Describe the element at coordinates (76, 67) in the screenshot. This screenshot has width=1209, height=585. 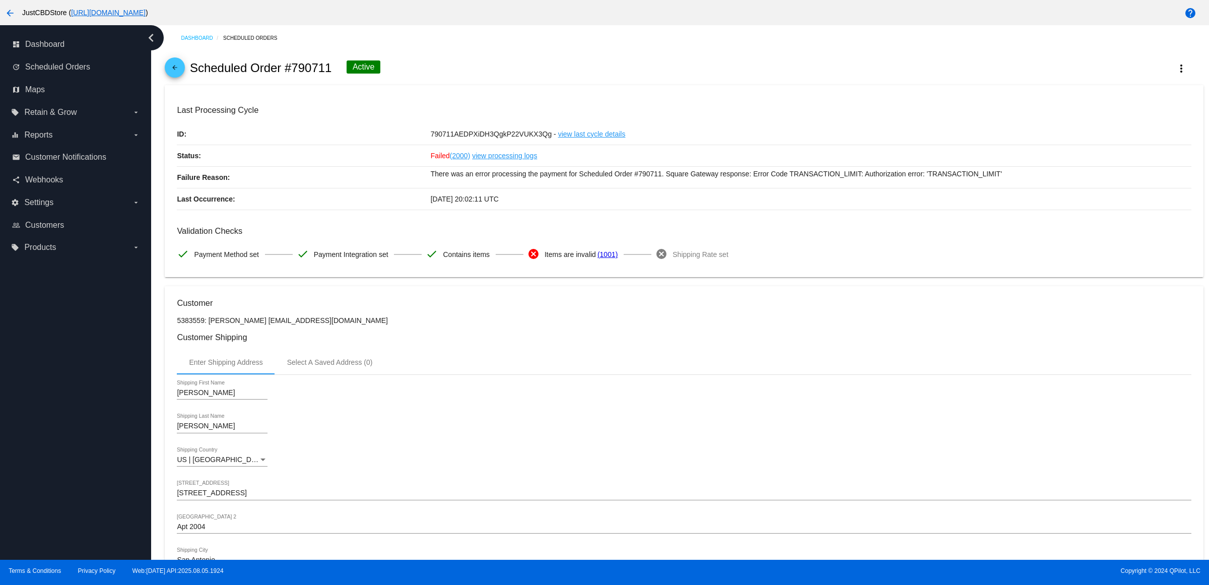
I see `a: update Scheduled Orders` at that location.